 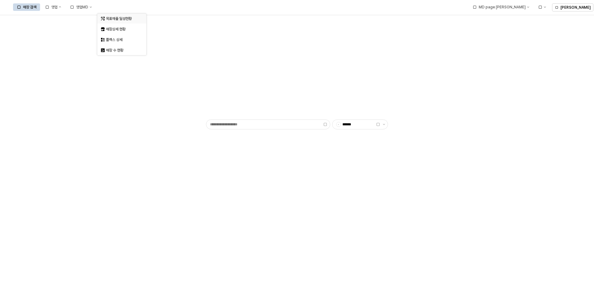 I want to click on button: □매장 검색, so click(x=26, y=7).